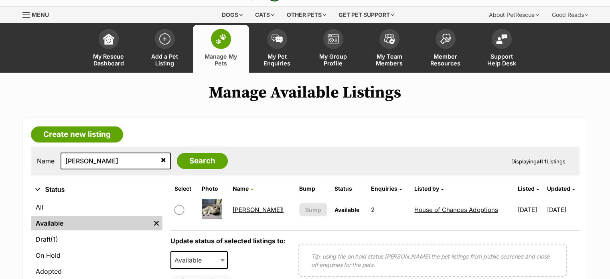  Describe the element at coordinates (109, 39) in the screenshot. I see `img: dashboard-icon-eb2f2d2d3e046f16d808141f083e7271f6b2e854fb5c12c21221c1fb7104beca.svg` at that location.